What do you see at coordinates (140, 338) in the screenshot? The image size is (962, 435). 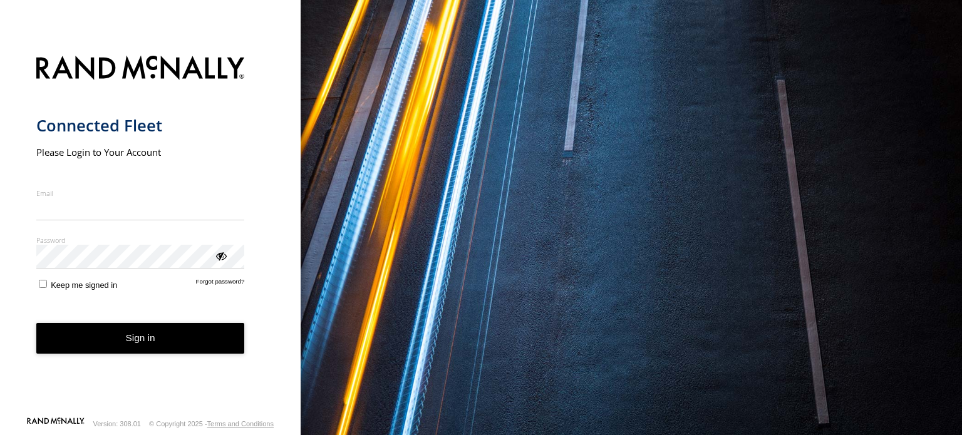 I see `button: Sign in` at bounding box center [140, 338].